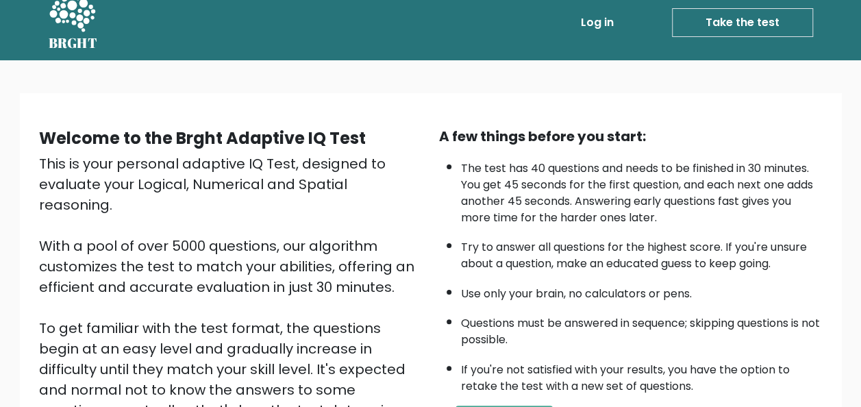 This screenshot has width=861, height=407. What do you see at coordinates (642, 328) in the screenshot?
I see `li: Questions must be answered in sequence; skipping questions is not possible.` at bounding box center [642, 328].